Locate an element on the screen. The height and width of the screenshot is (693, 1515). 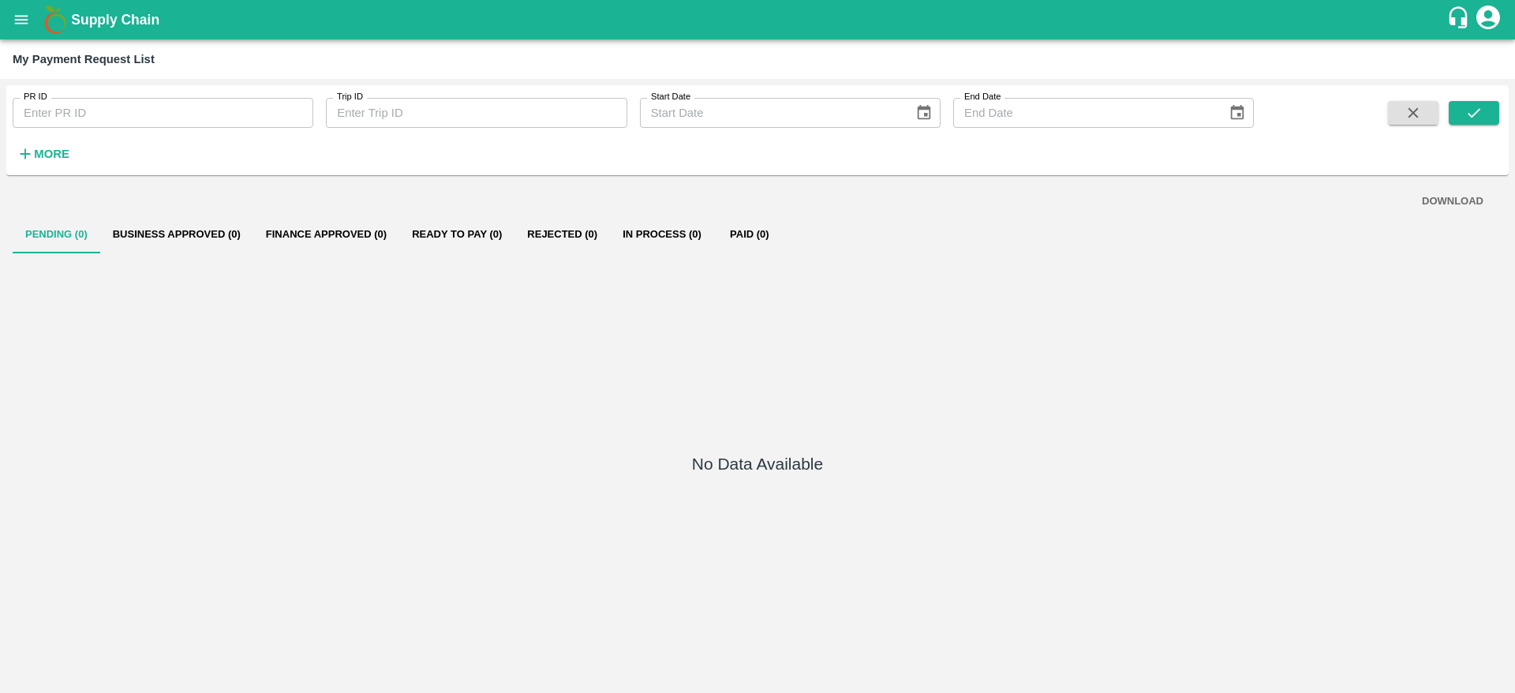
div: customer-support is located at coordinates (1460, 20).